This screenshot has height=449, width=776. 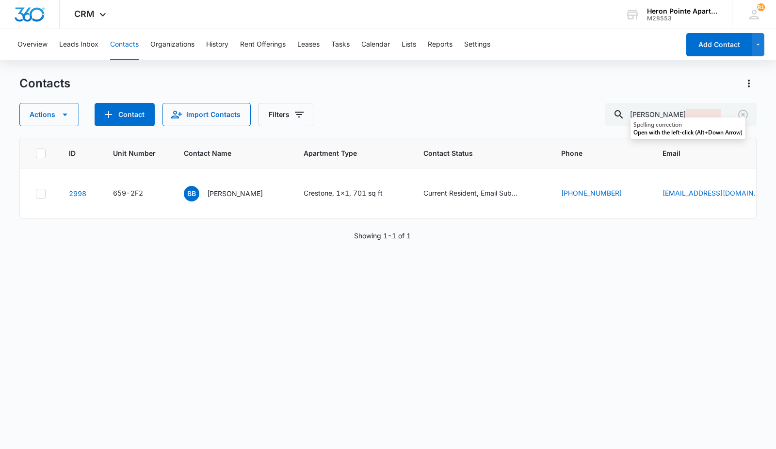 What do you see at coordinates (681, 114) in the screenshot?
I see `input: Search Contacts` at bounding box center [681, 114].